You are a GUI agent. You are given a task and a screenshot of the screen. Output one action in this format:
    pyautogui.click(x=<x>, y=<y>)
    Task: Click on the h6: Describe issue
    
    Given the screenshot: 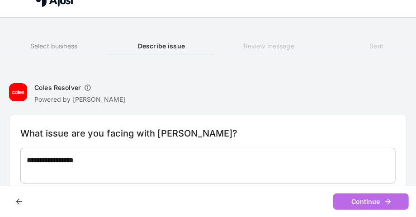 What is the action you would take?
    pyautogui.click(x=161, y=46)
    